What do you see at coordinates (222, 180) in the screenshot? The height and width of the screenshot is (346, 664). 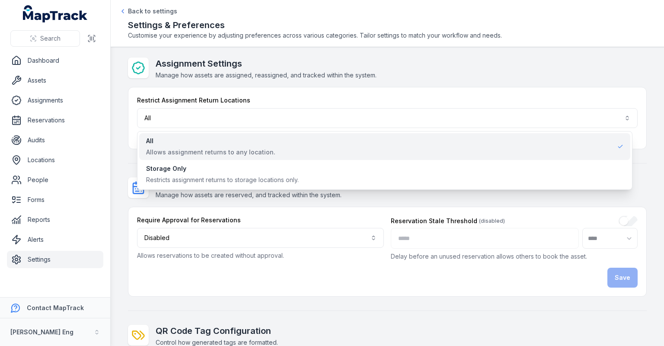 I see `div: Restricts assignment returns to storage locations only.` at bounding box center [222, 180].